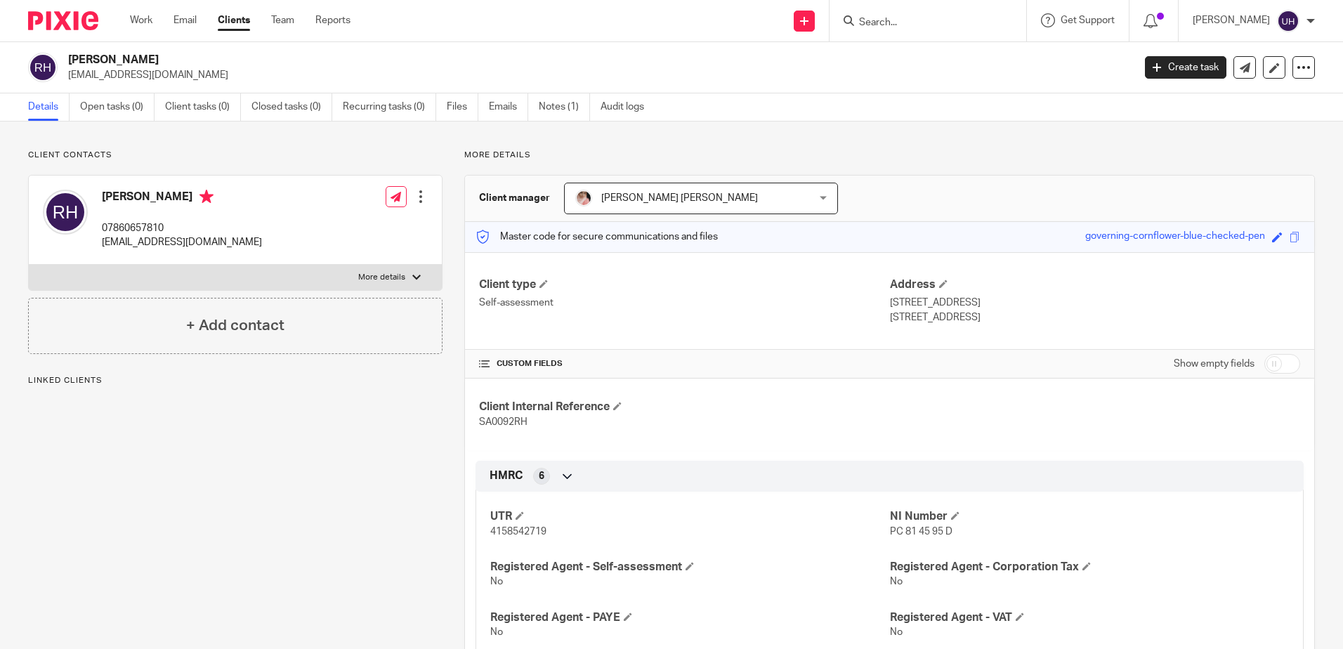  What do you see at coordinates (1186, 67) in the screenshot?
I see `a: Create task` at bounding box center [1186, 67].